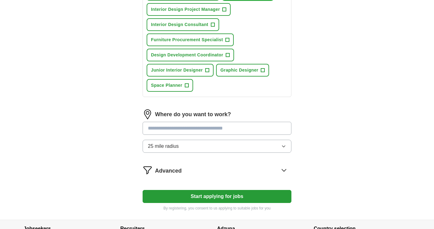 The image size is (434, 229). Describe the element at coordinates (190, 40) in the screenshot. I see `button: Furniture Procurement Specialist` at that location.